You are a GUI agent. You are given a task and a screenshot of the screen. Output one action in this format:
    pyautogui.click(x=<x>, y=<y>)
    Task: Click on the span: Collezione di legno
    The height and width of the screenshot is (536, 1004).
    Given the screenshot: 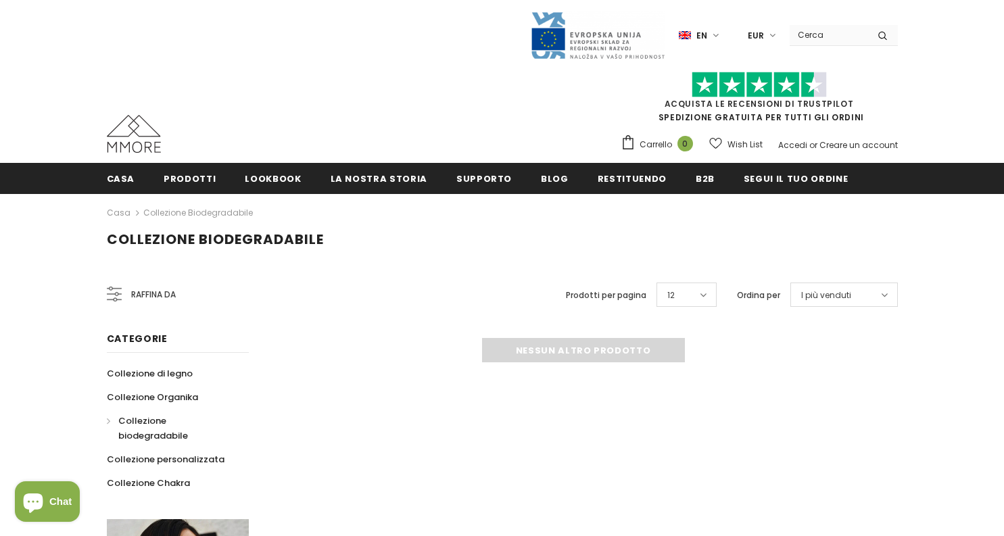 What is the action you would take?
    pyautogui.click(x=149, y=373)
    